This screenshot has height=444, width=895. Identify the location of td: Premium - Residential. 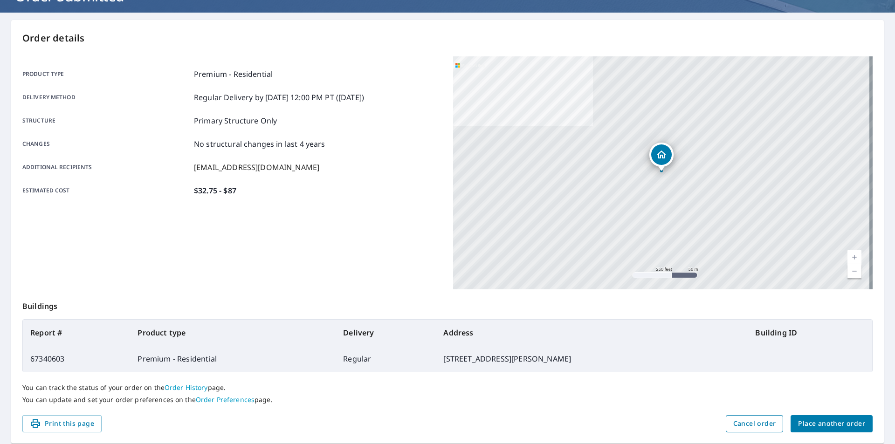
(232, 359).